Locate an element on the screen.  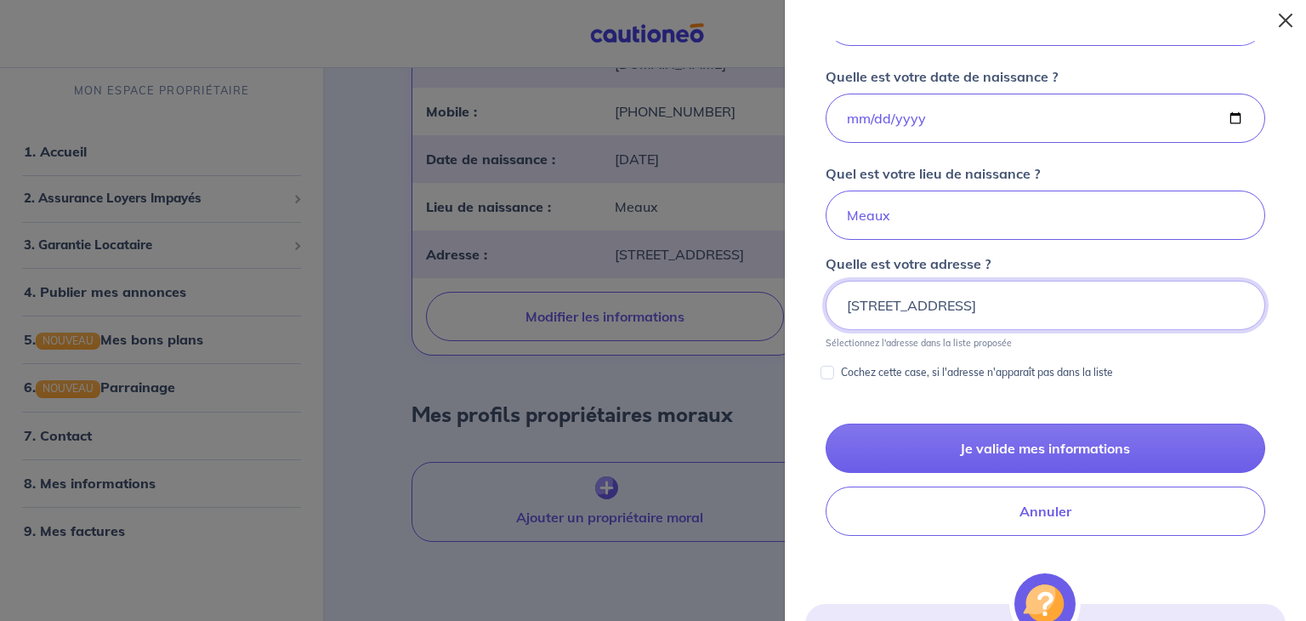
input: 01/01/1980 is located at coordinates (1045, 118).